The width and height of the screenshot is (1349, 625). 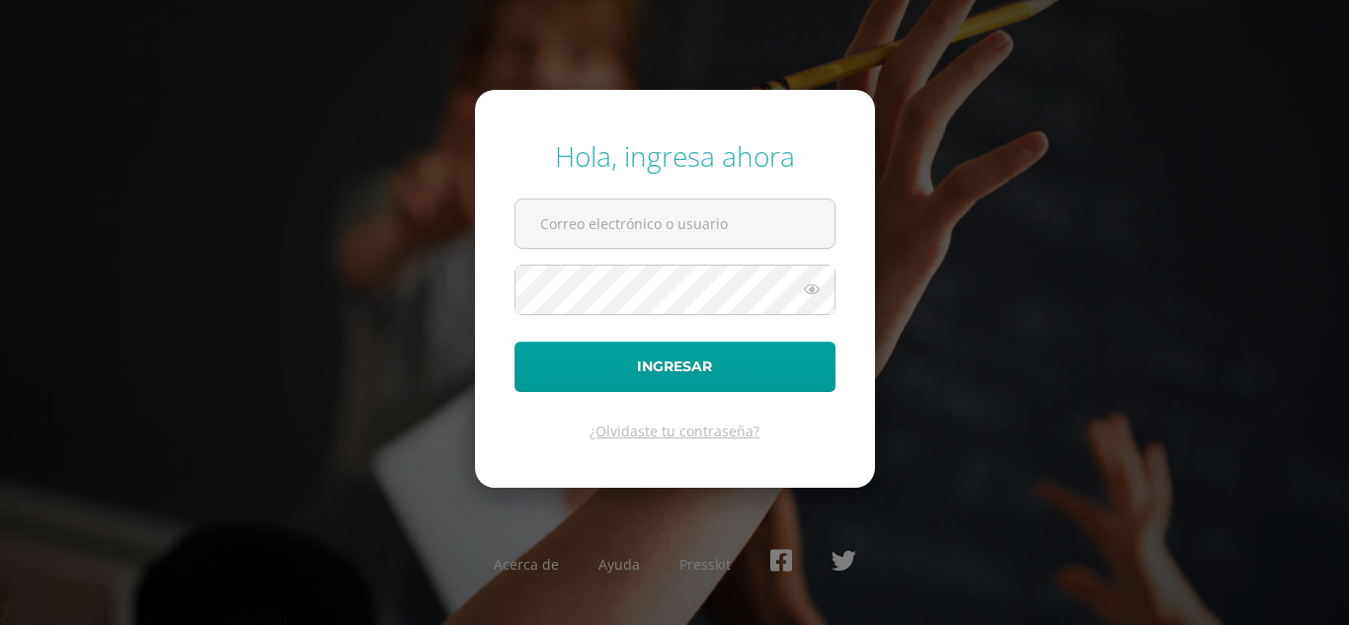 I want to click on a: Ayuda, so click(x=619, y=564).